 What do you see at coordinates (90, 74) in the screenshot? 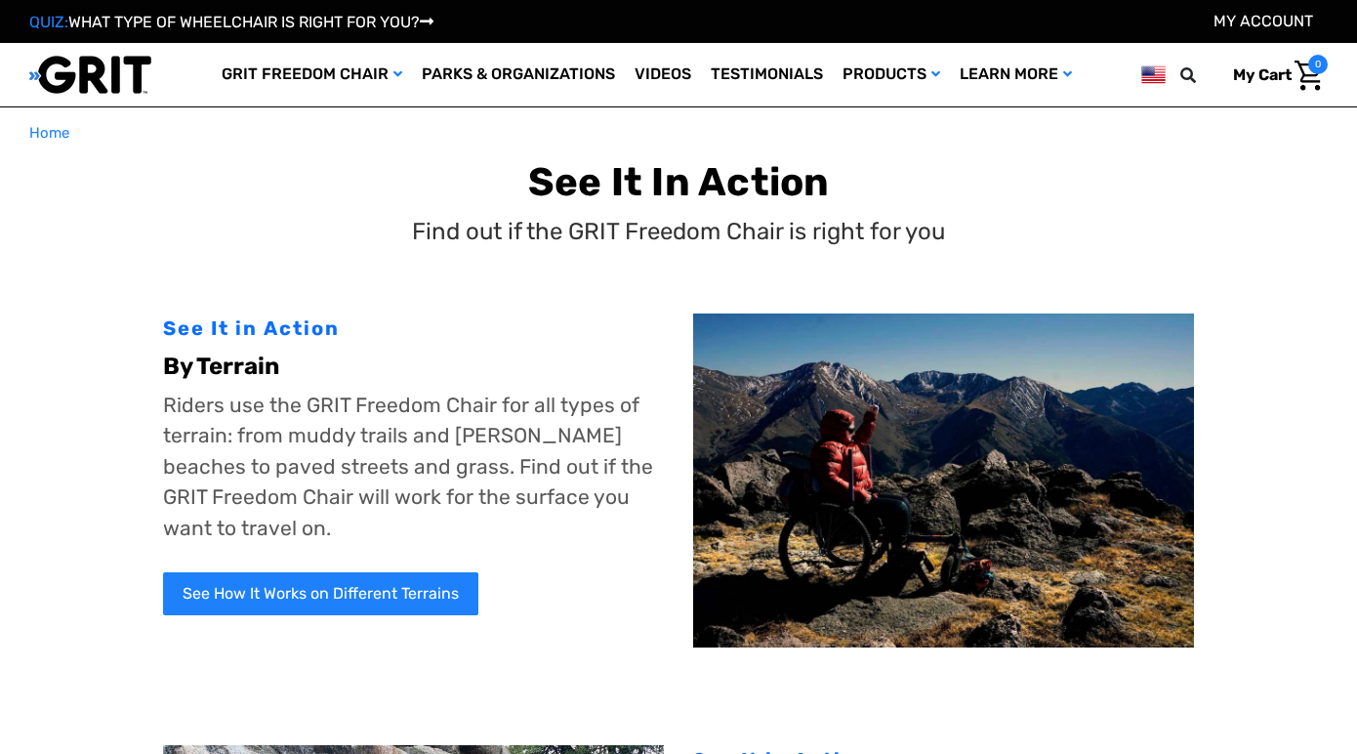
I see `img: GRIT All-Terrain Wheelchair and Mobility Equipment` at bounding box center [90, 74].